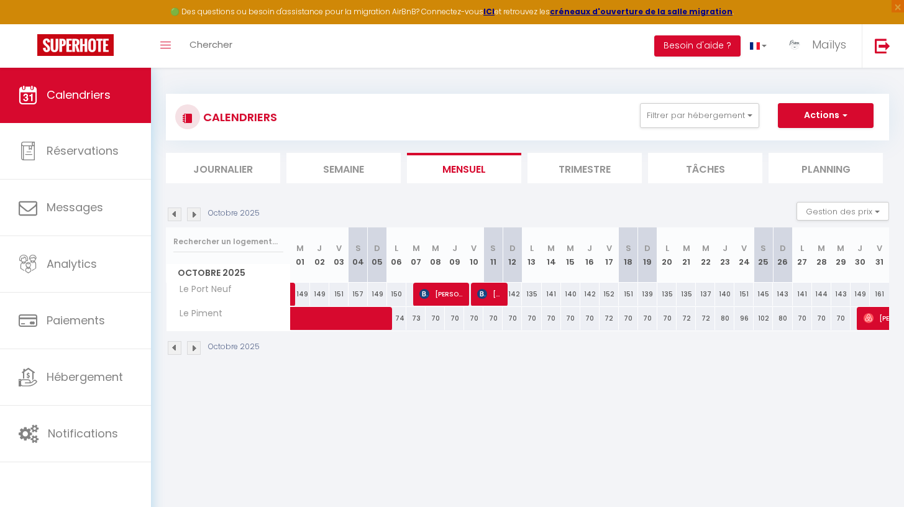 Image resolution: width=904 pixels, height=507 pixels. I want to click on span: Analytics, so click(71, 264).